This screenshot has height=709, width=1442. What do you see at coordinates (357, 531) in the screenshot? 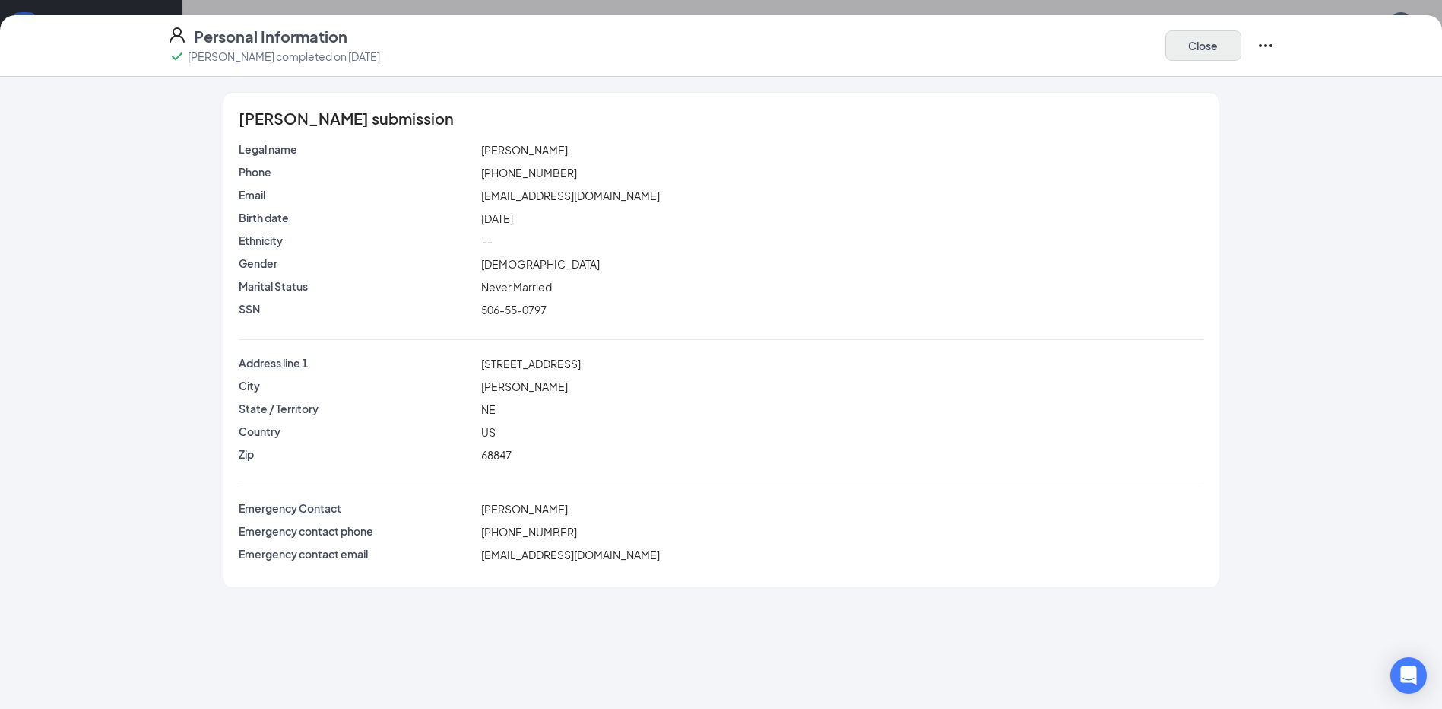
I see `p: Emergency contact phone` at bounding box center [357, 531].